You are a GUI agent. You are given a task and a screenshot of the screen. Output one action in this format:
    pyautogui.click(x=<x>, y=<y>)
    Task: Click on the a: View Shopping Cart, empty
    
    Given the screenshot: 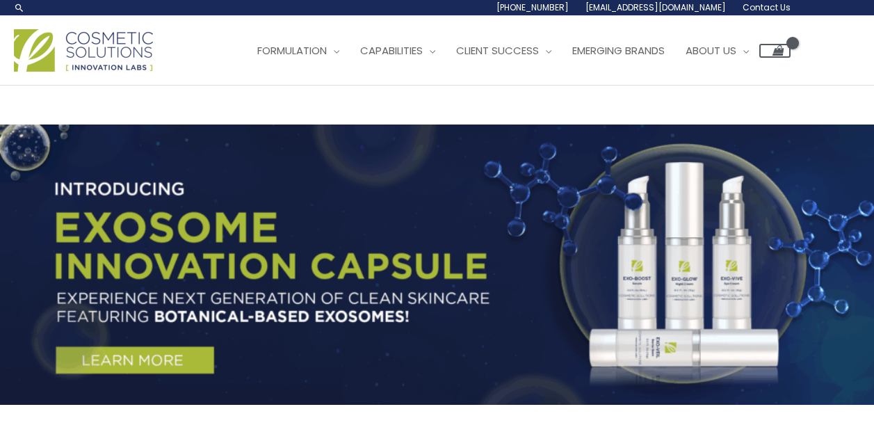 What is the action you would take?
    pyautogui.click(x=775, y=51)
    